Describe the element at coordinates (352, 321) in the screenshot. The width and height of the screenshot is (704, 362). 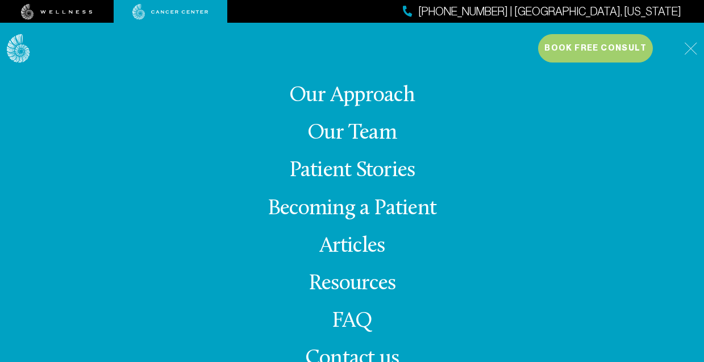
I see `a: FAQ` at that location.